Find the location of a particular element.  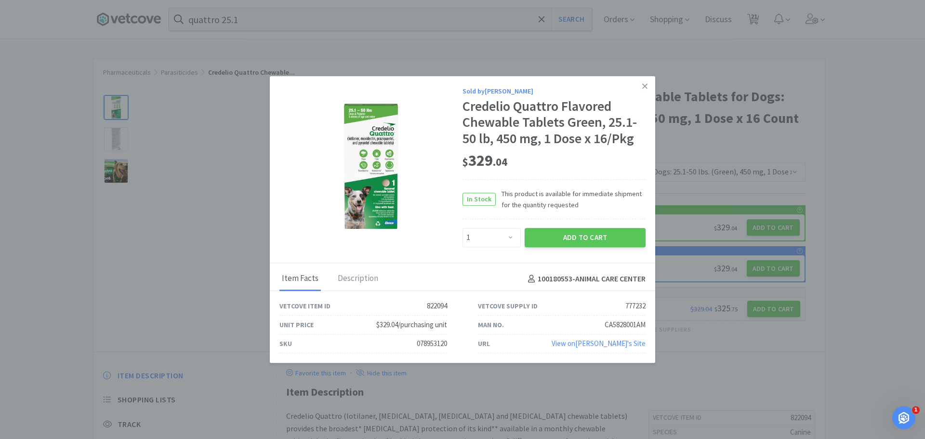

button: Add to Cart is located at coordinates (585, 238).